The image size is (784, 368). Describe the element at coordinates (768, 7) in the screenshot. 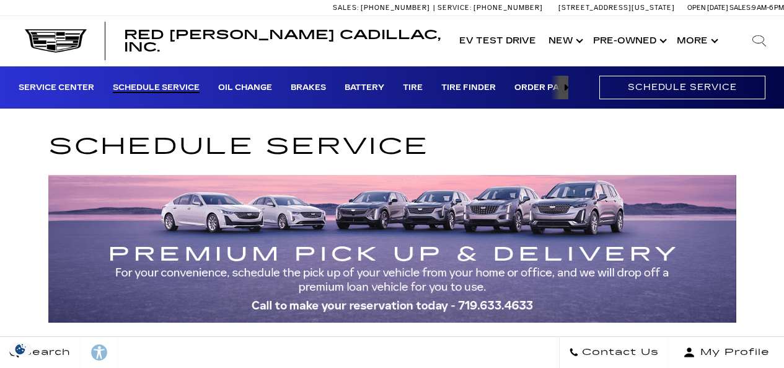

I see `span: 9 AM-6 PM` at that location.